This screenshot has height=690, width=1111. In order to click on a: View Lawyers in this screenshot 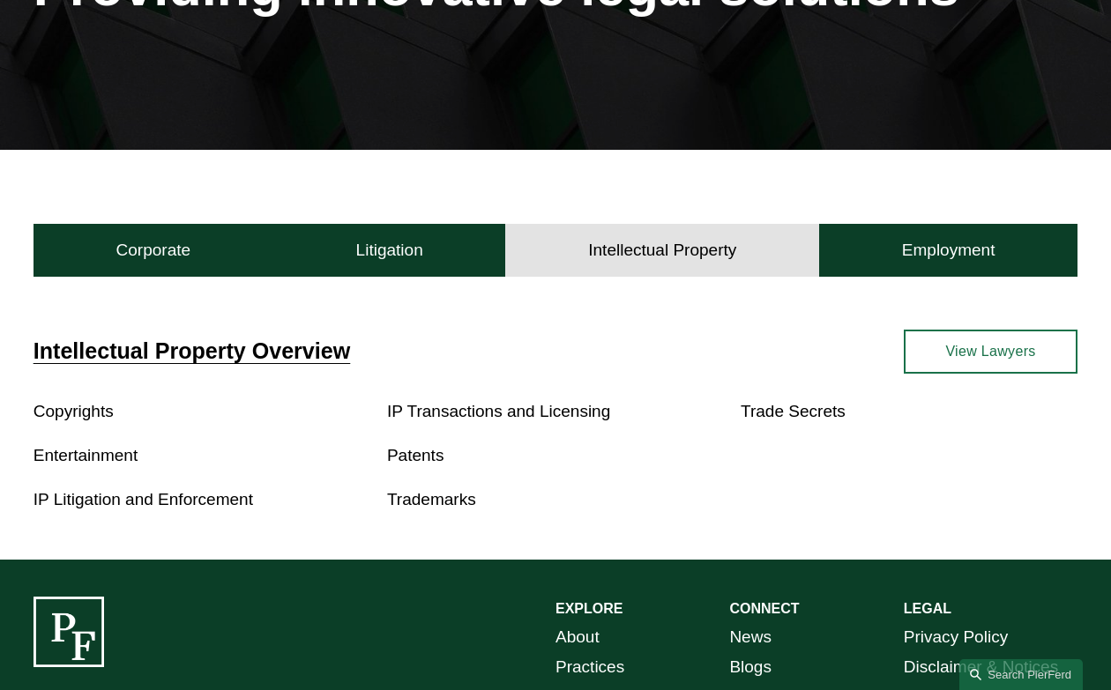, I will do `click(990, 352)`.